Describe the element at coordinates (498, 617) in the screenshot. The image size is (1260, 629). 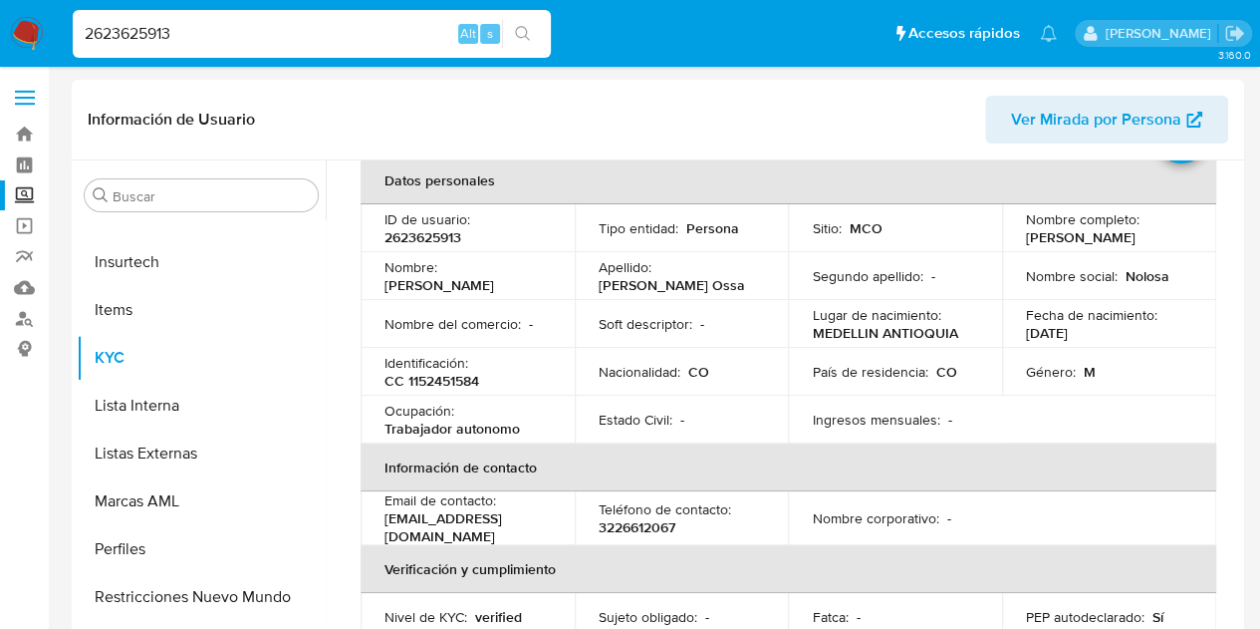
I see `p: verified` at that location.